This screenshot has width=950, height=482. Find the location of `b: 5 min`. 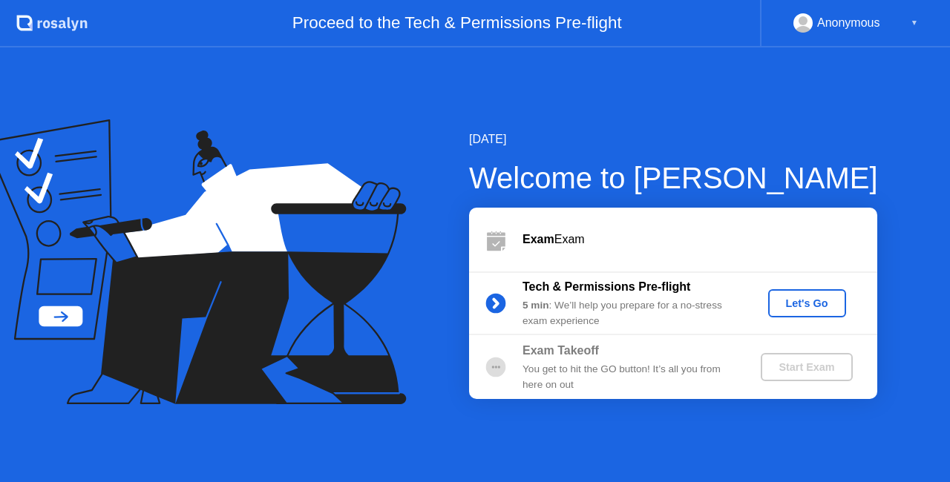

b: 5 min is located at coordinates (536, 305).